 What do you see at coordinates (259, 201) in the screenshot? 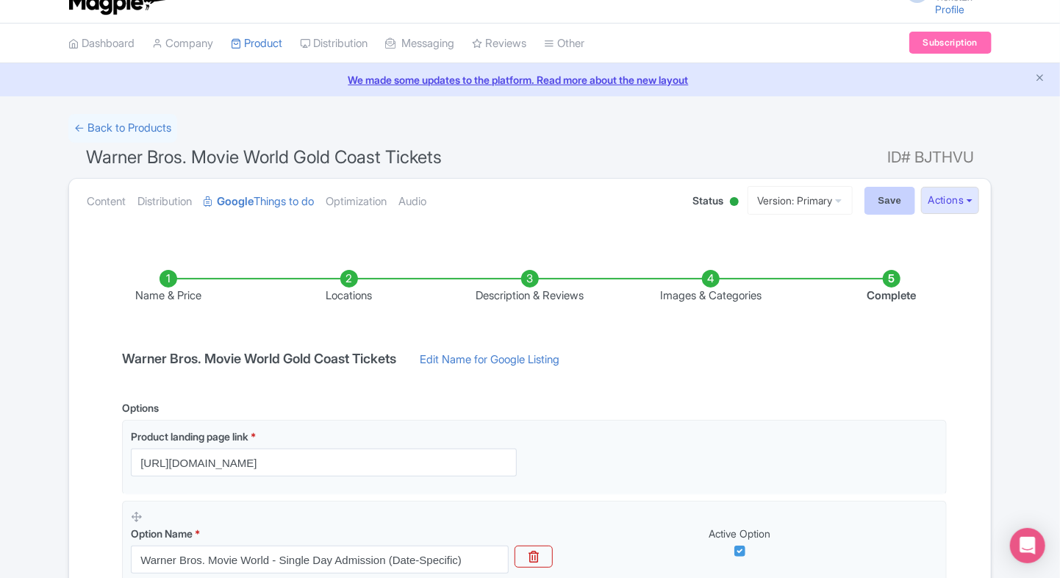
I see `a: GoogleThings to do` at bounding box center [259, 201].